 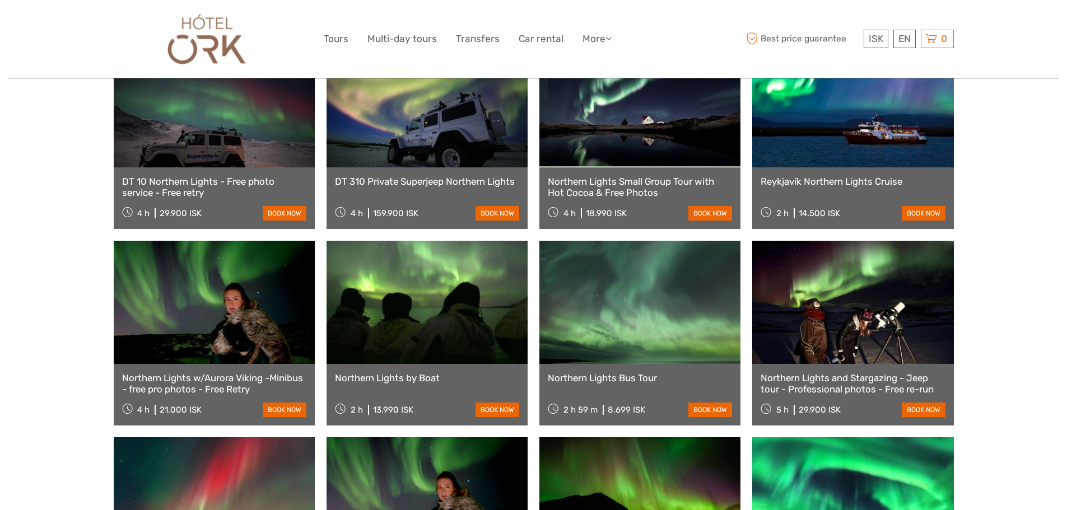 I want to click on button: Open LiveChat chat widget, so click(x=135, y=24).